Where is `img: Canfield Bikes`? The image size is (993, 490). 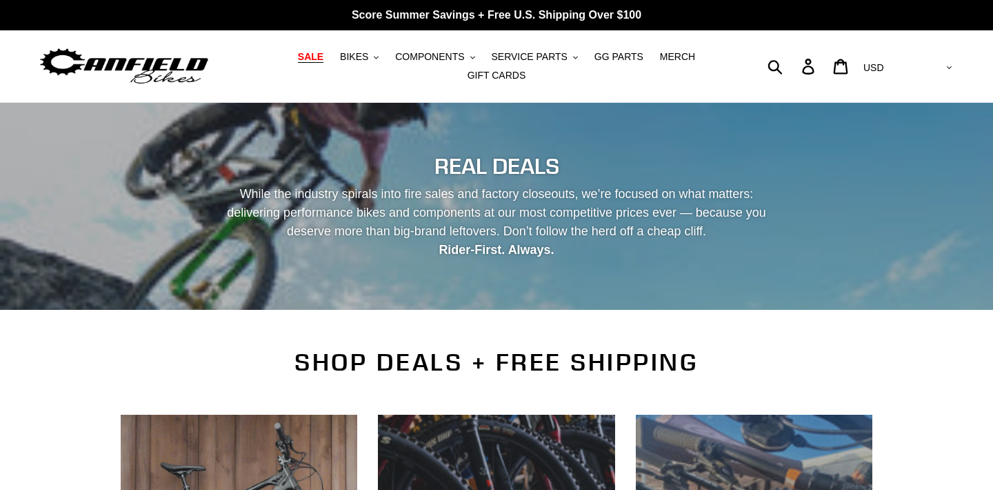
img: Canfield Bikes is located at coordinates (124, 66).